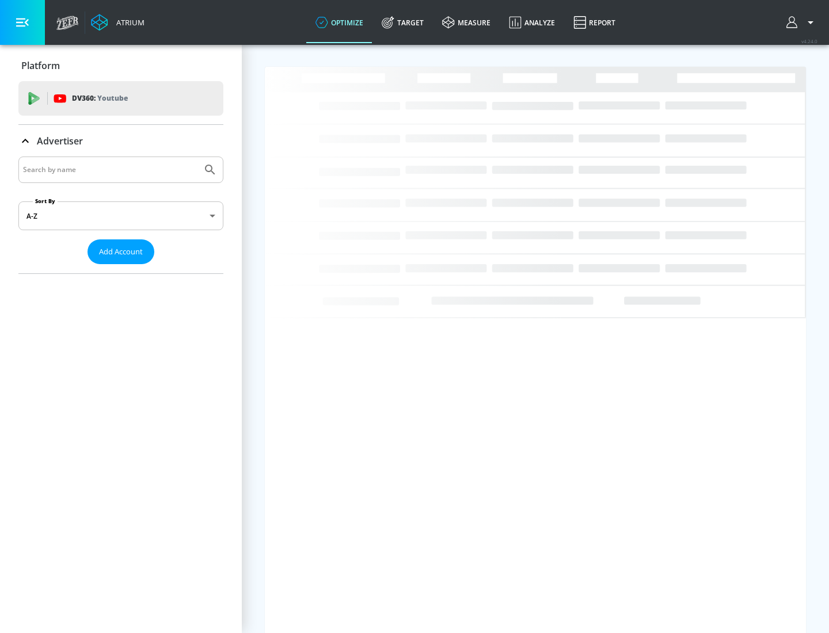  What do you see at coordinates (121, 66) in the screenshot?
I see `div: Platform` at bounding box center [121, 66].